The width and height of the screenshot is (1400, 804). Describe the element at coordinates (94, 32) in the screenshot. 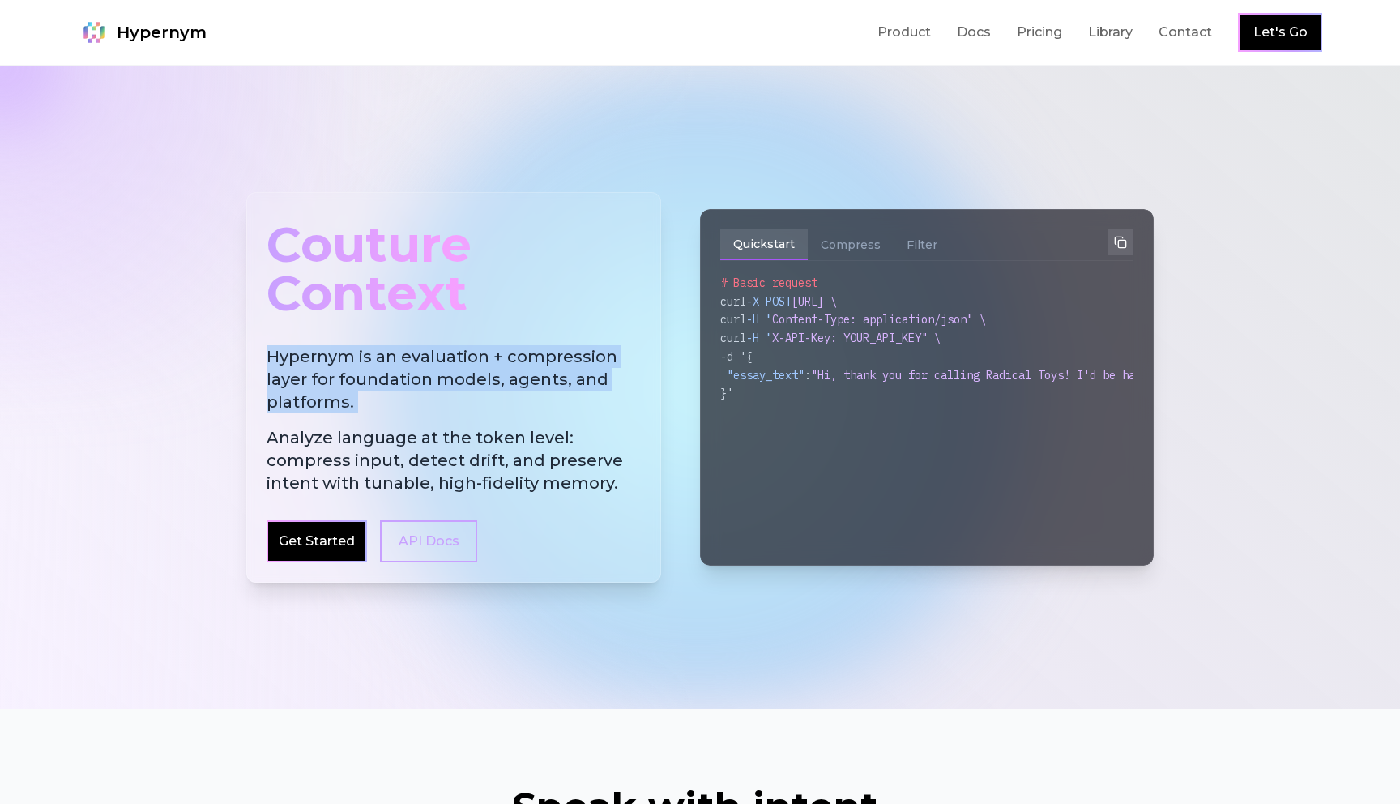

I see `img: Hypernym Logo` at that location.